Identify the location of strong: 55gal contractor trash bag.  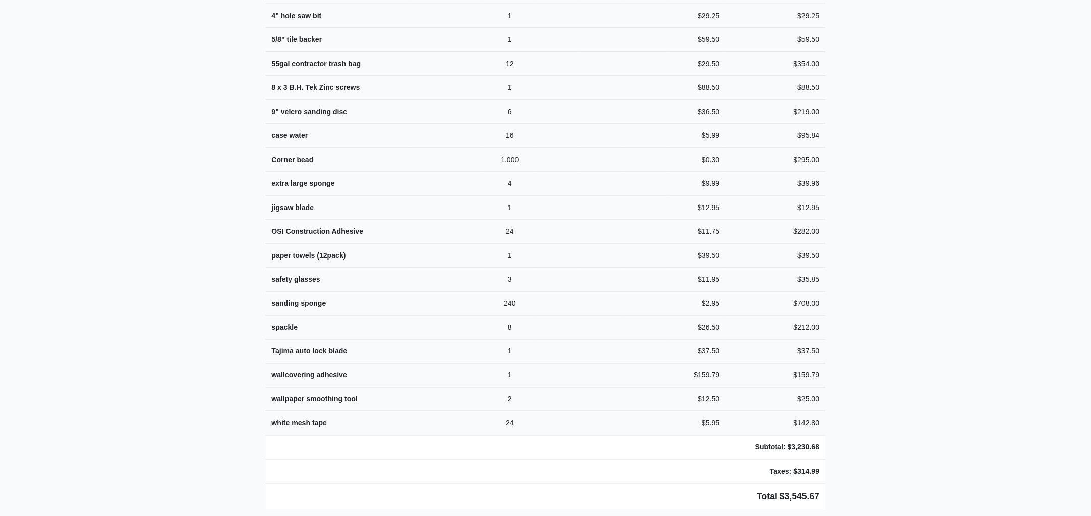
(316, 64).